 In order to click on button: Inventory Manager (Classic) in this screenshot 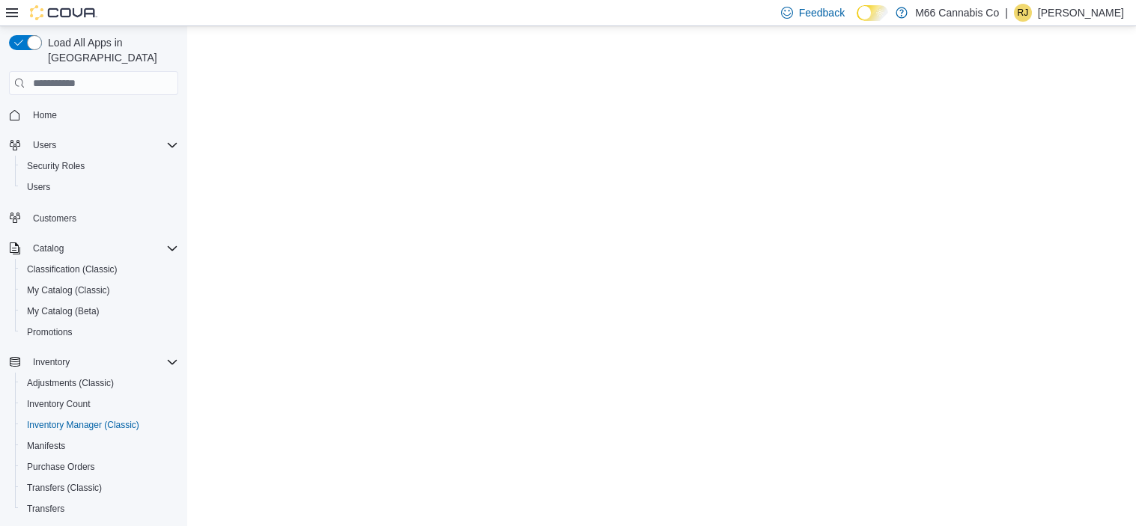, I will do `click(100, 425)`.